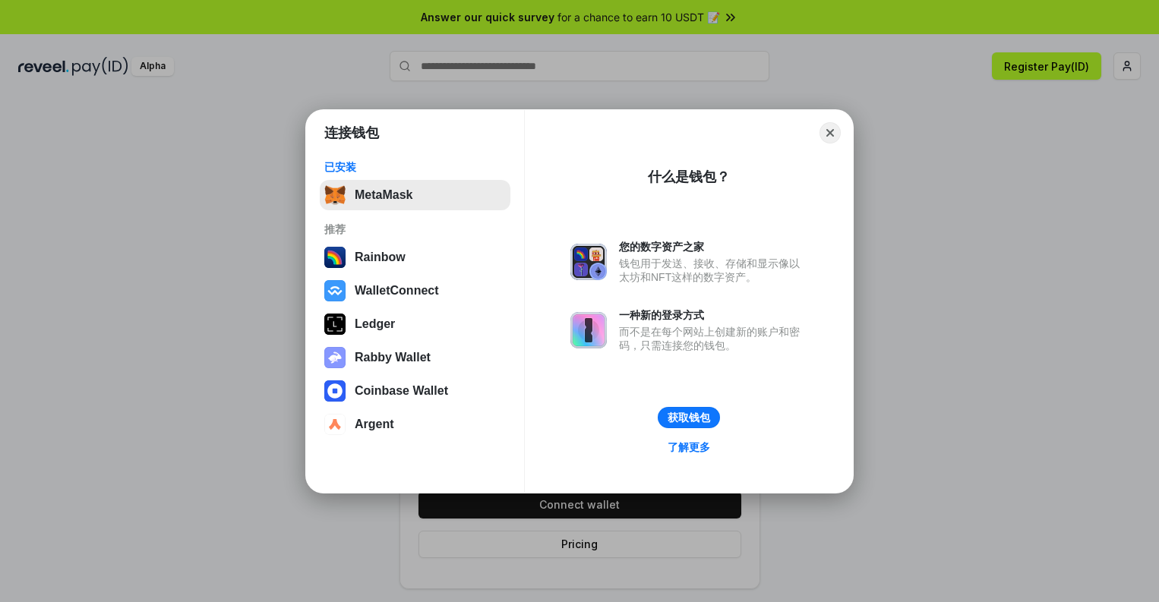 Image resolution: width=1159 pixels, height=602 pixels. I want to click on button: 获取钱包, so click(689, 418).